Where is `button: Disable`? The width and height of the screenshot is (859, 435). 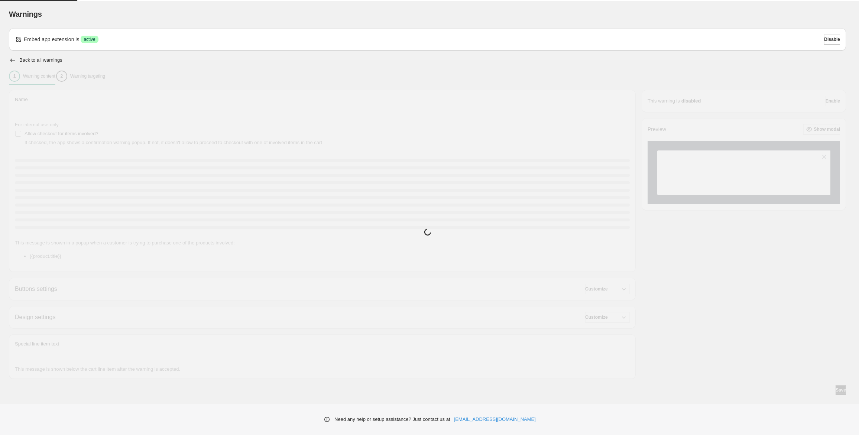
button: Disable is located at coordinates (832, 39).